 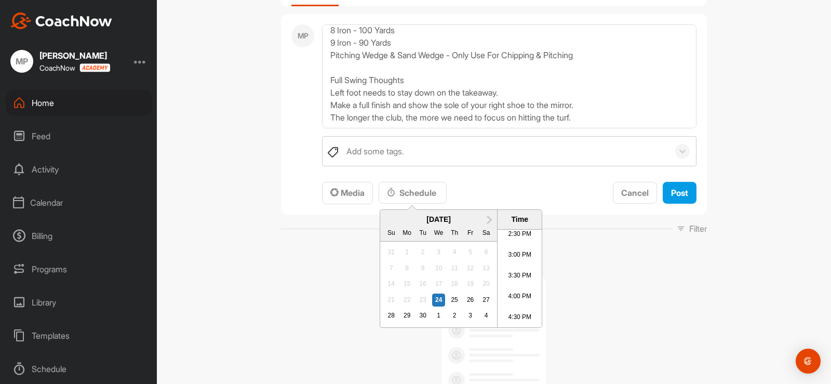 I want to click on div: Choose Thursday, October 2nd, 2025, so click(x=454, y=316).